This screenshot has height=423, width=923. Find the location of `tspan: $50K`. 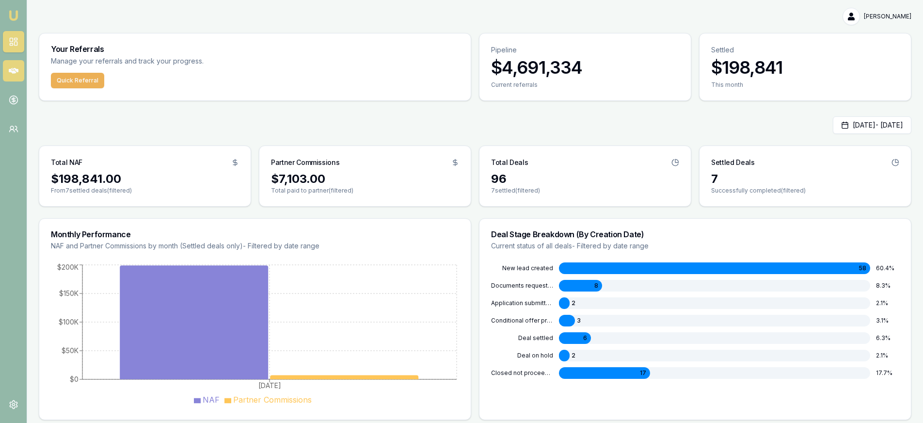

tspan: $50K is located at coordinates (70, 350).